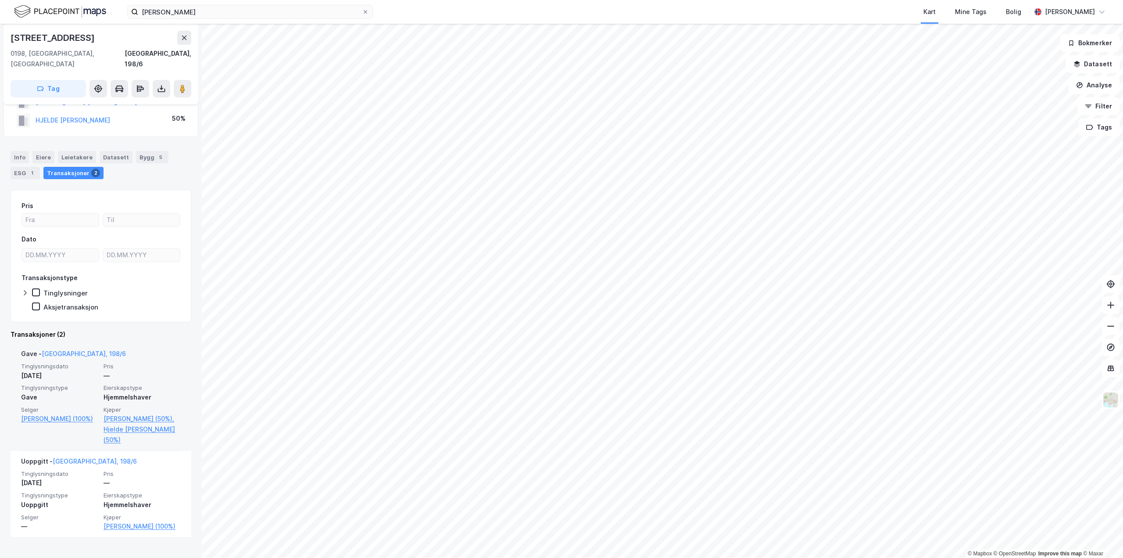 This screenshot has width=1123, height=558. What do you see at coordinates (980, 553) in the screenshot?
I see `a: Mapbox` at bounding box center [980, 553].